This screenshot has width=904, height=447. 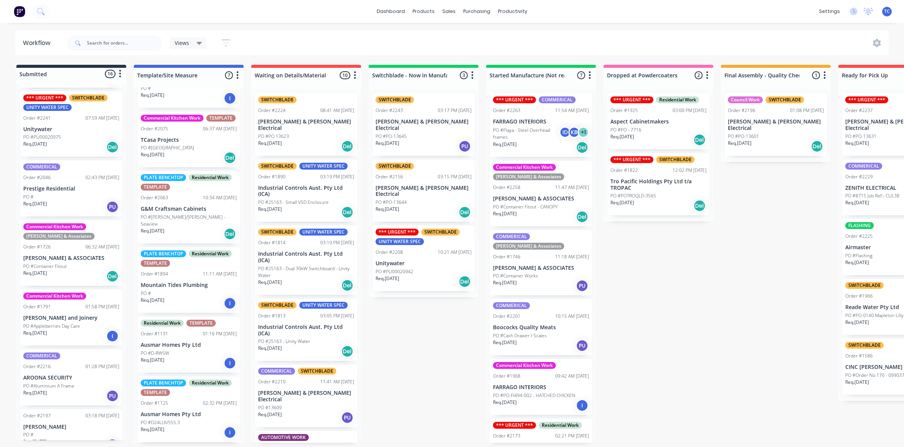 What do you see at coordinates (51, 326) in the screenshot?
I see `p: PO #Appleberries Day Care` at bounding box center [51, 326].